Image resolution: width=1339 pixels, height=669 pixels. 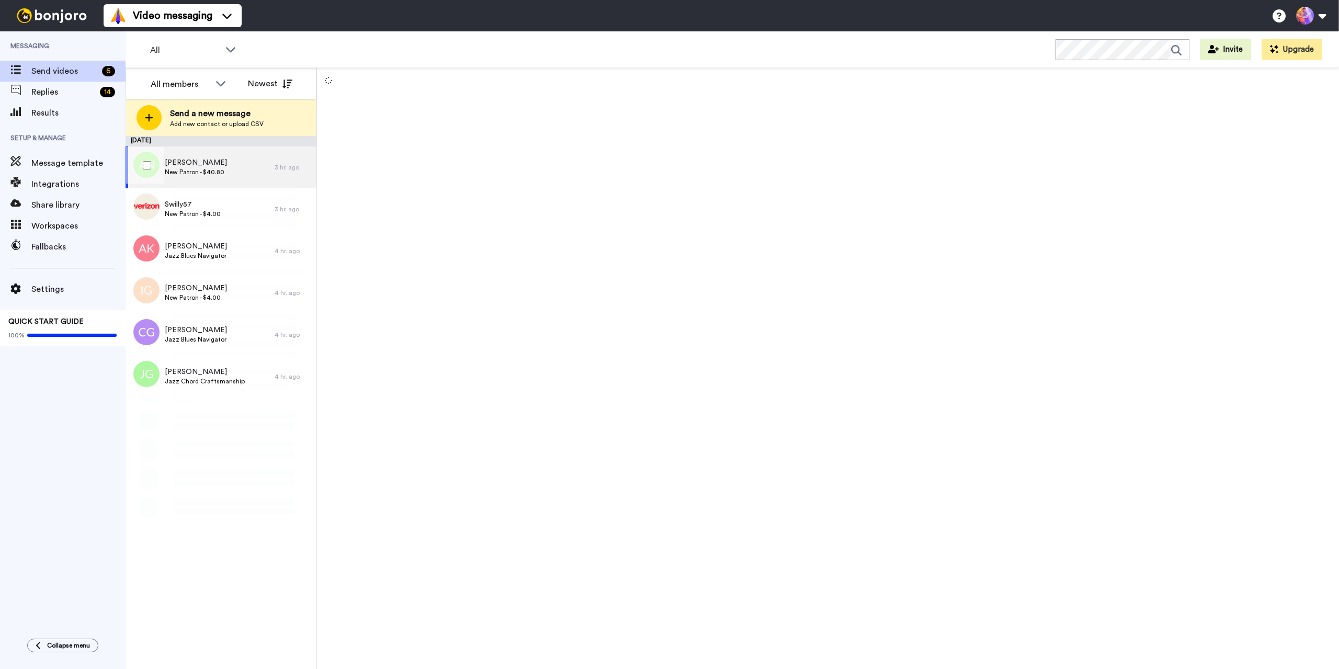 I want to click on div: All members, so click(x=180, y=84).